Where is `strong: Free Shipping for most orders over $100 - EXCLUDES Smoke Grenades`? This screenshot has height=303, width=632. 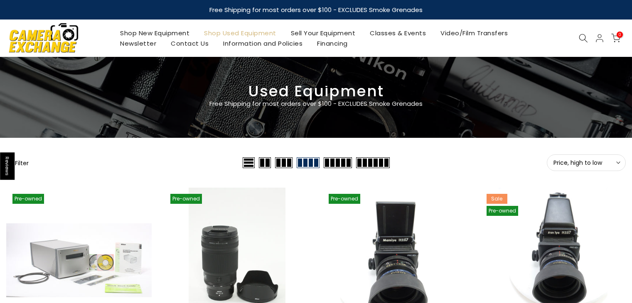
strong: Free Shipping for most orders over $100 - EXCLUDES Smoke Grenades is located at coordinates (316, 10).